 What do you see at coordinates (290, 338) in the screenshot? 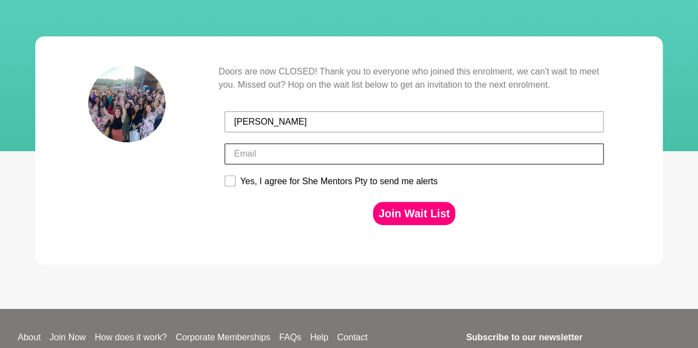
I see `a: FAQs` at bounding box center [290, 338].